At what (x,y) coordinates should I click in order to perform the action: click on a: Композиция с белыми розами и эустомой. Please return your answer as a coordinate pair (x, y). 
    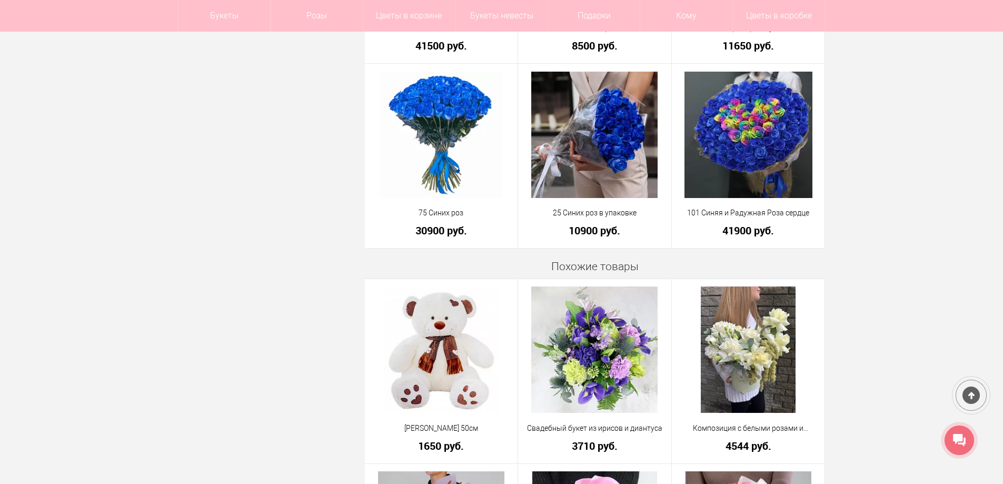
    Looking at the image, I should click on (748, 428).